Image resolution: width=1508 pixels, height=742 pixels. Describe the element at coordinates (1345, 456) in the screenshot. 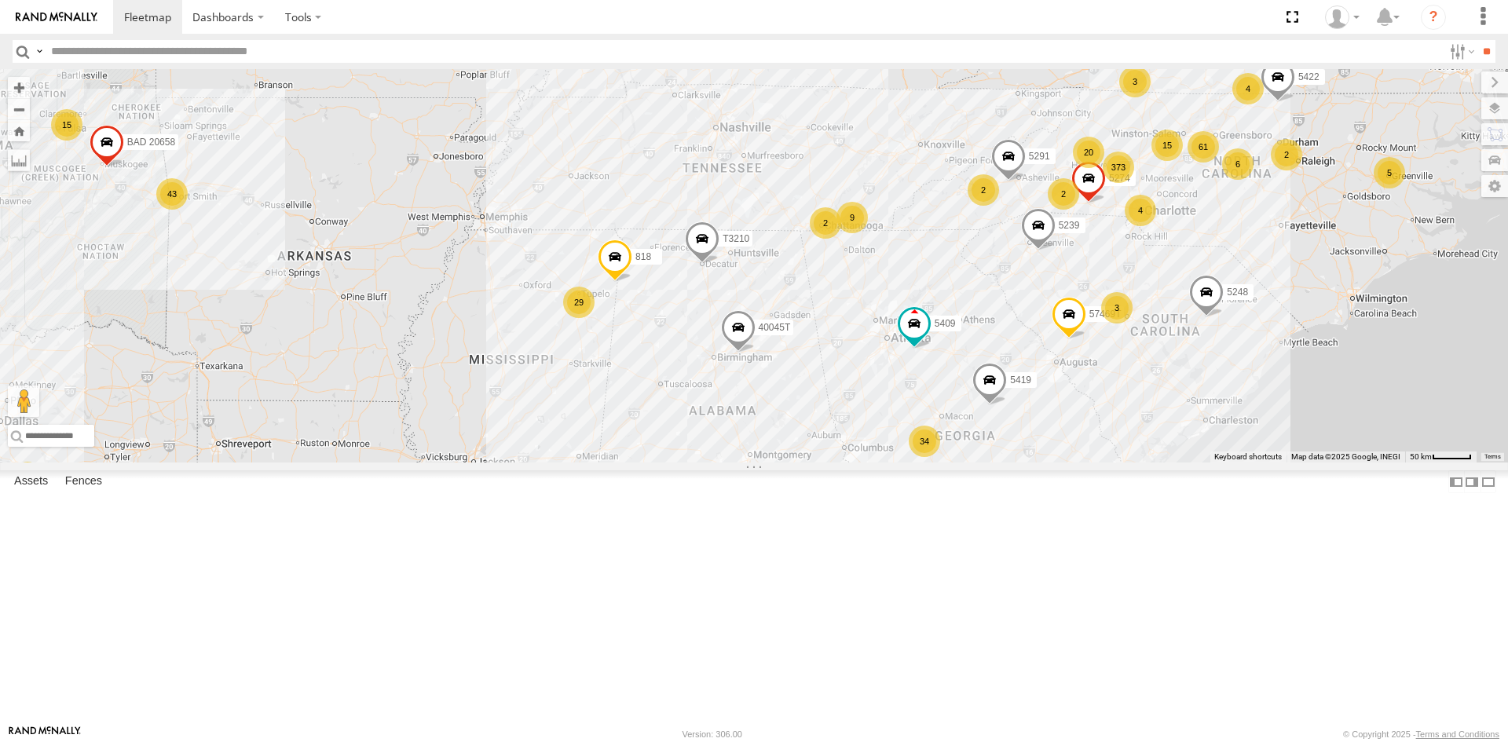

I see `span: Map data ©2025 Google, INEGI` at that location.